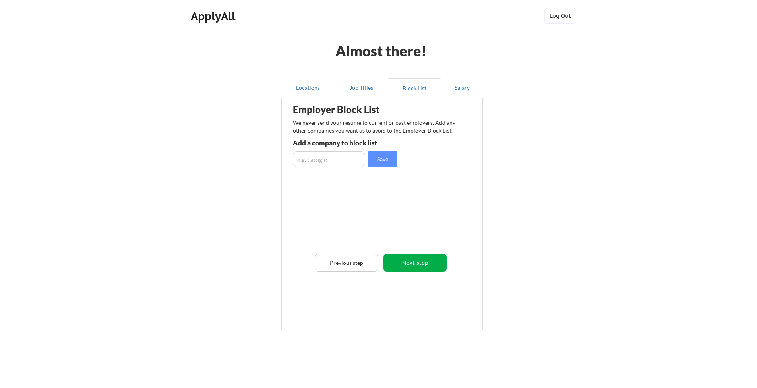 Image resolution: width=757 pixels, height=388 pixels. I want to click on button: Previous step, so click(346, 263).